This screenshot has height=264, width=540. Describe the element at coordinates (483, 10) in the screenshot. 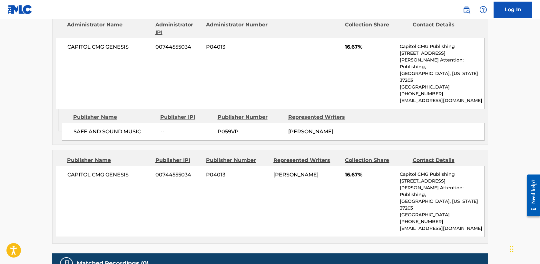

I see `img: help` at that location.